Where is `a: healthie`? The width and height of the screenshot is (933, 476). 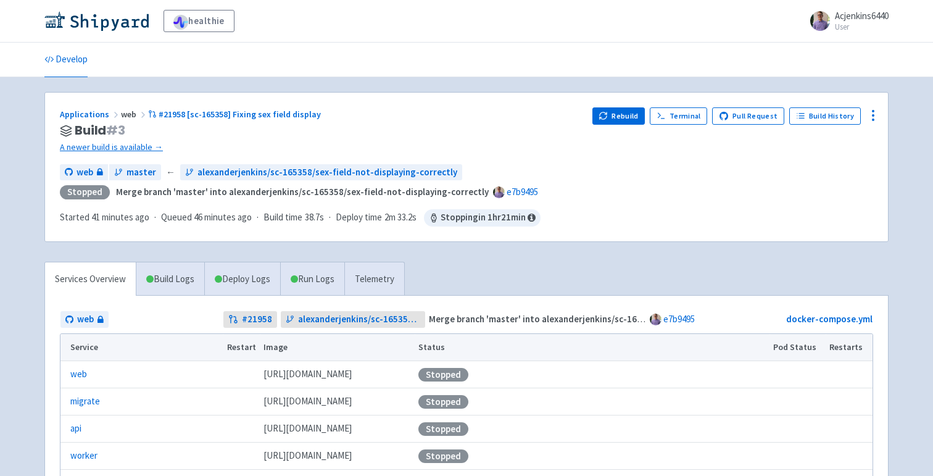
a: healthie is located at coordinates (199, 21).